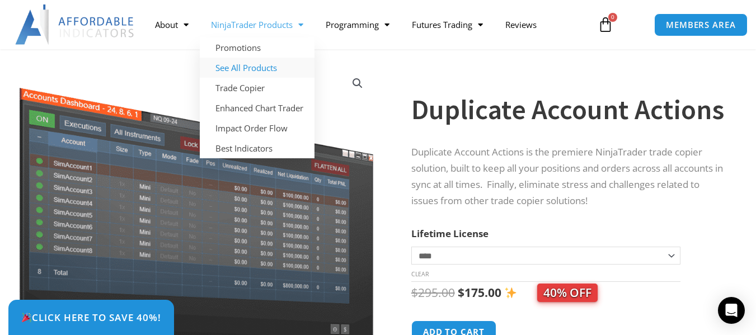 The width and height of the screenshot is (756, 335). Describe the element at coordinates (700, 25) in the screenshot. I see `a: MEMBERS AREA` at that location.